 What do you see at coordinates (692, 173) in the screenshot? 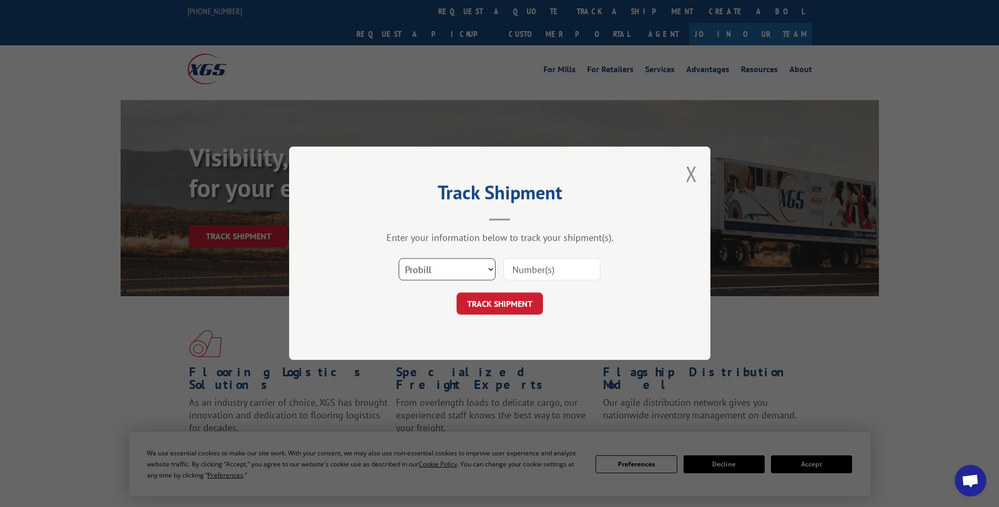
I see `button: Close modal` at bounding box center [692, 173].